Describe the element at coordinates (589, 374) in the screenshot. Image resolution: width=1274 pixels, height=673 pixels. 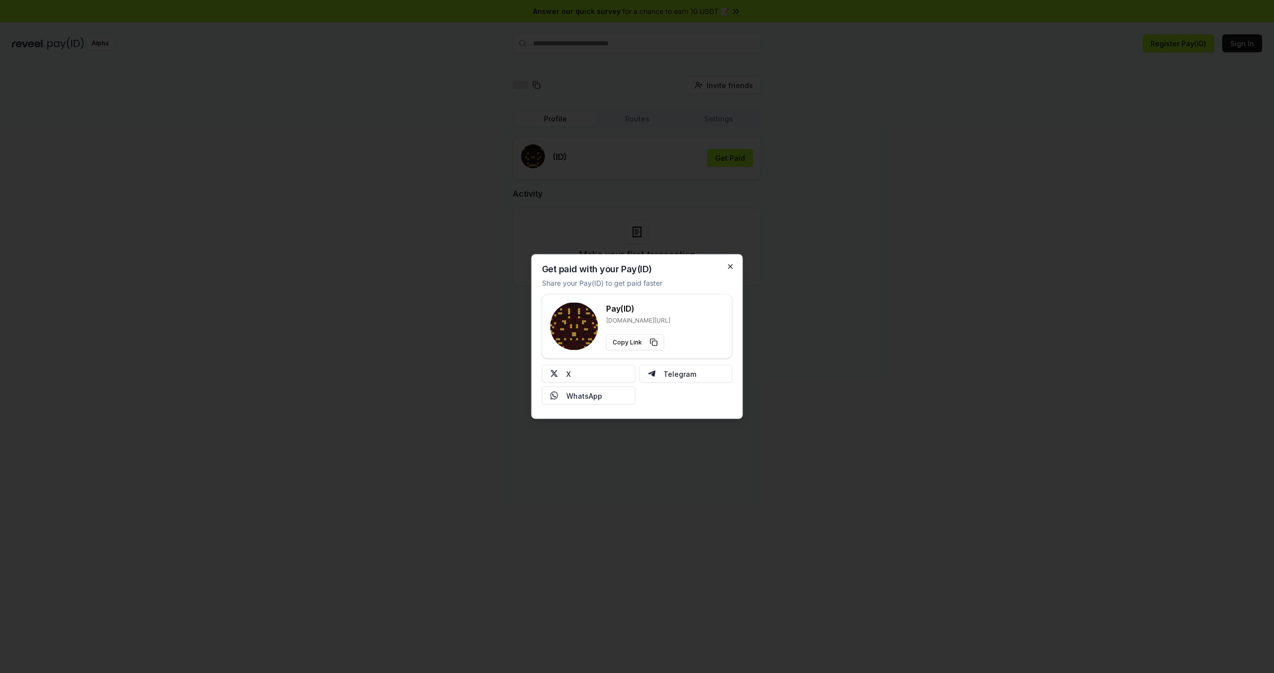
I see `button: X` at that location.